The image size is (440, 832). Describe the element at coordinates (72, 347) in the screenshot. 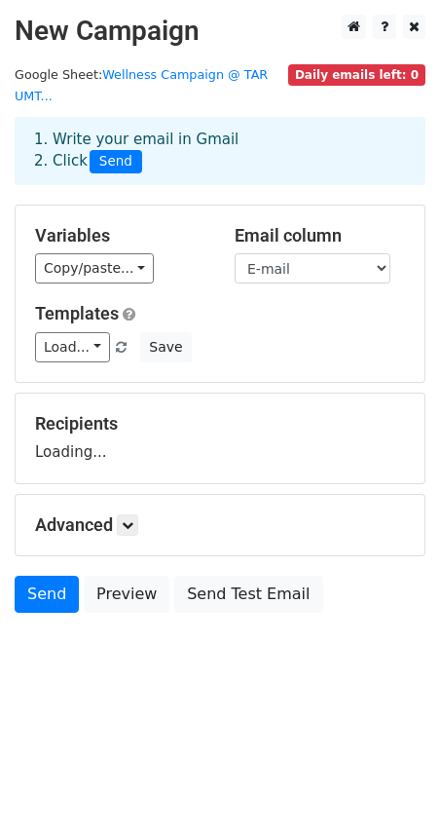

I see `a: Load...` at that location.